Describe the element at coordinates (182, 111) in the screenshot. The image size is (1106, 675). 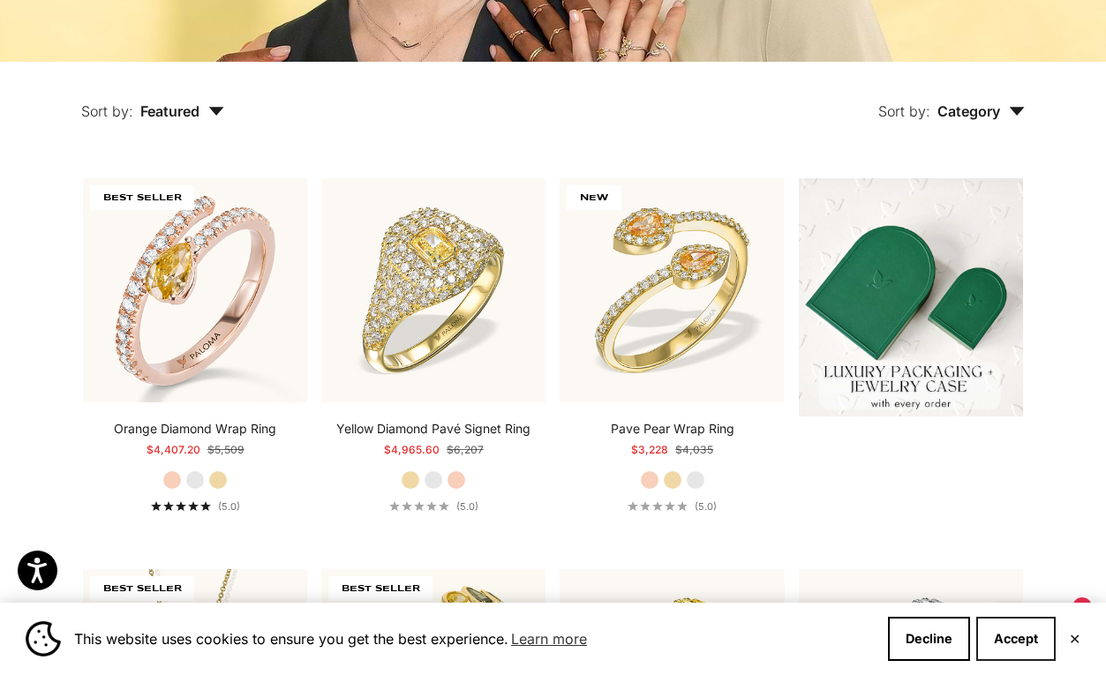
I see `span: Featured` at that location.